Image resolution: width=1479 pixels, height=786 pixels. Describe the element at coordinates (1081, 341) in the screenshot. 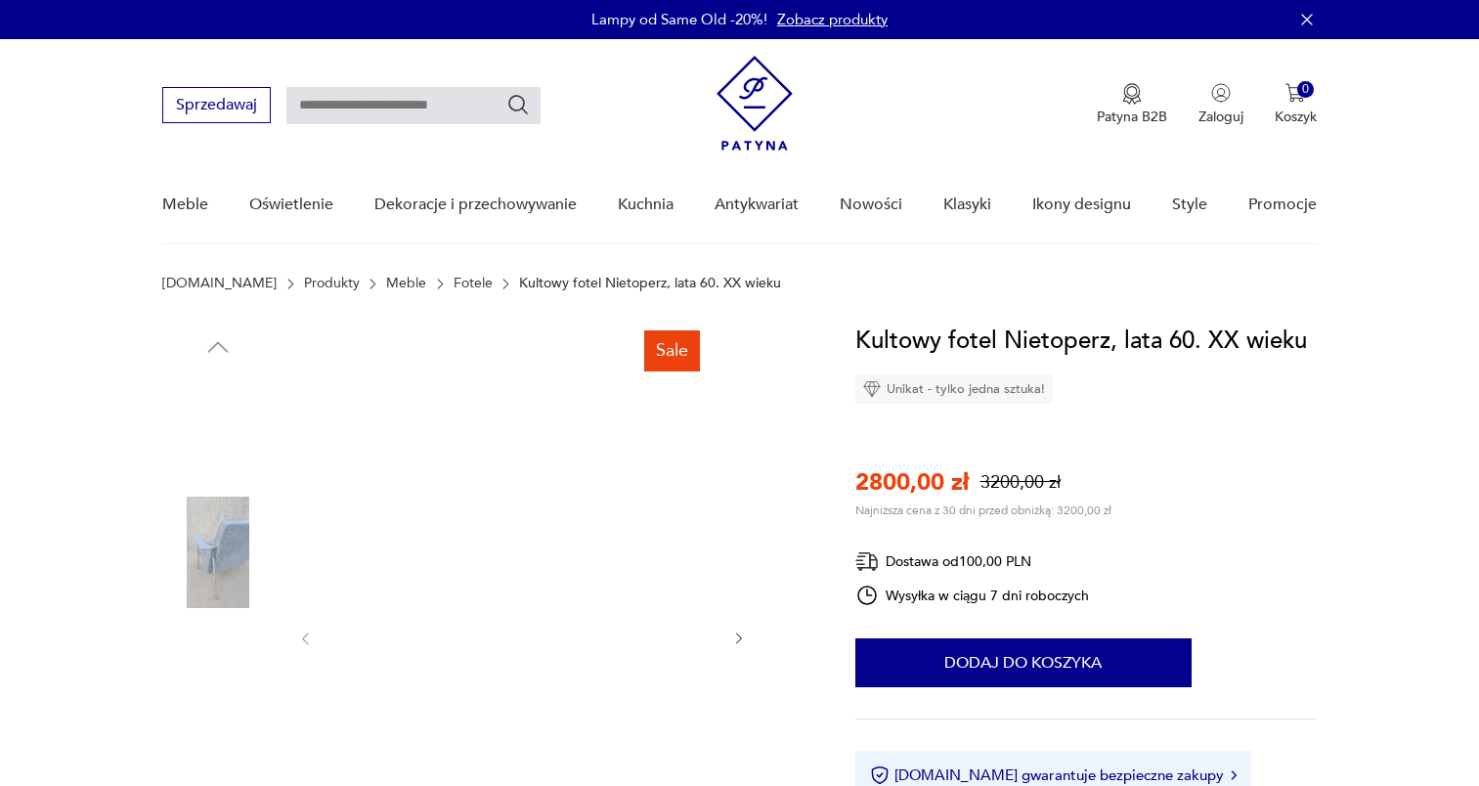

I see `h1: Kultowy fotel Nietoperz, lata 60. XX wieku` at that location.